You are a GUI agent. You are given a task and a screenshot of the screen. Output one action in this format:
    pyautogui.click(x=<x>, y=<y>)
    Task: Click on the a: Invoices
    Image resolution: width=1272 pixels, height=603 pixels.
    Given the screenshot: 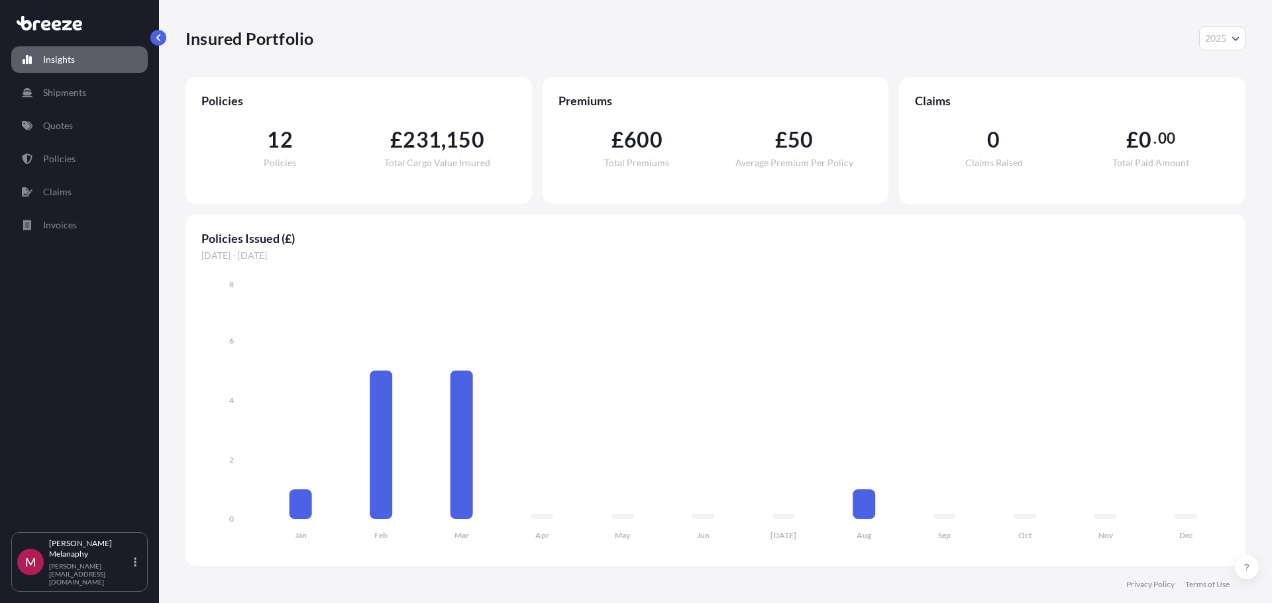 What is the action you would take?
    pyautogui.click(x=79, y=225)
    